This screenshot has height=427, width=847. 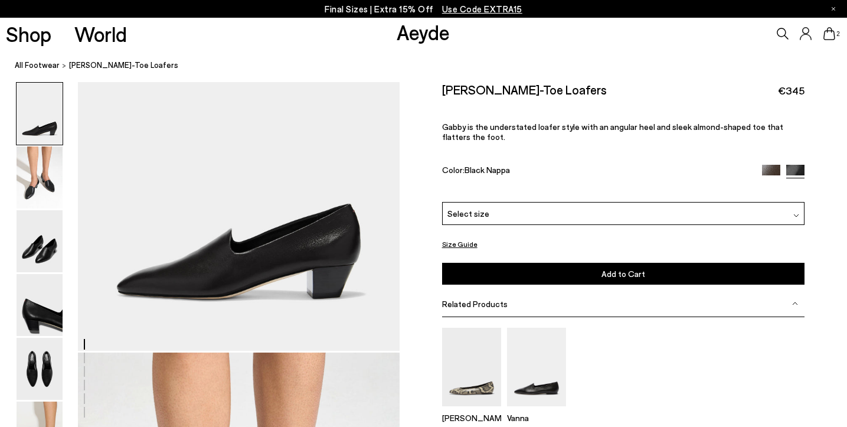 I want to click on span: €345, so click(x=791, y=90).